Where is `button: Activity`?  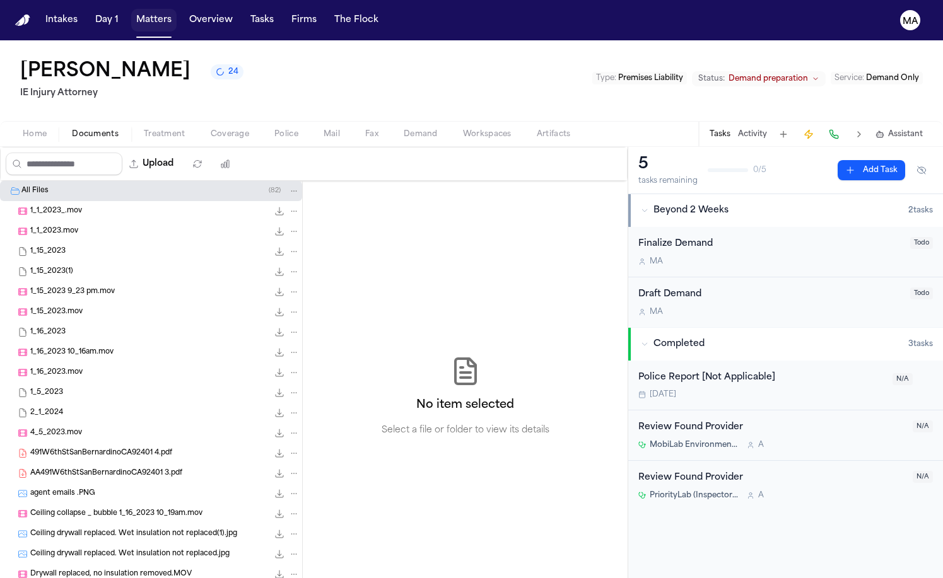 button: Activity is located at coordinates (752, 134).